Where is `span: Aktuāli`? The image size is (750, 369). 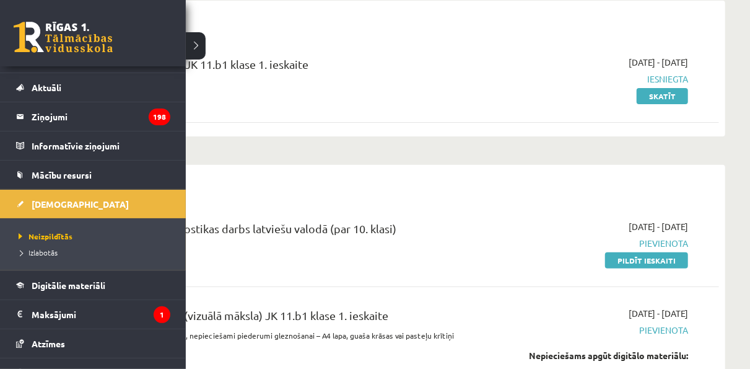 span: Aktuāli is located at coordinates (46, 87).